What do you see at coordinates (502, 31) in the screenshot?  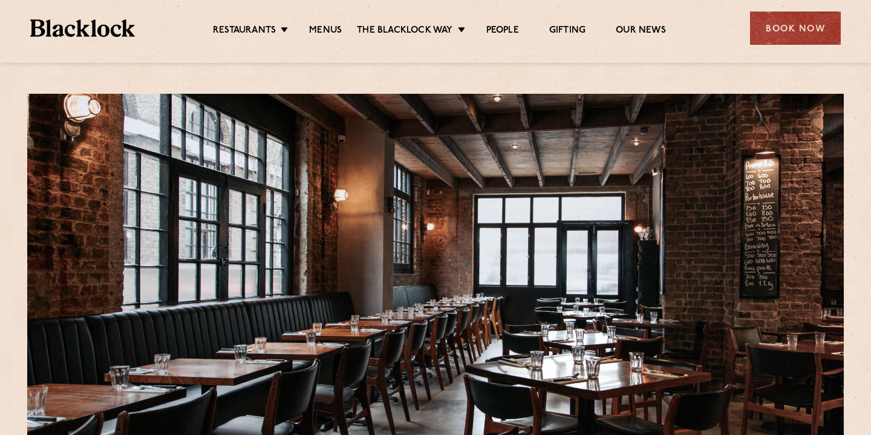 I see `a: People` at bounding box center [502, 31].